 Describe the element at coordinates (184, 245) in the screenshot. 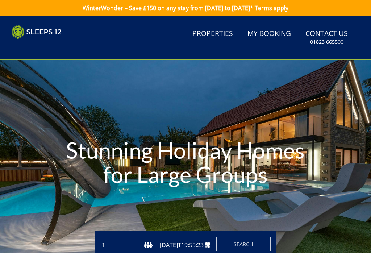

I see `input: Arrival Date` at that location.